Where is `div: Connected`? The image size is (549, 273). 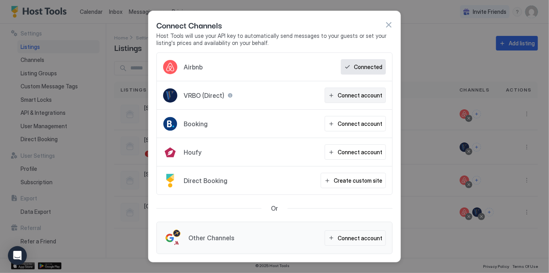
div: Connected is located at coordinates (368, 67).